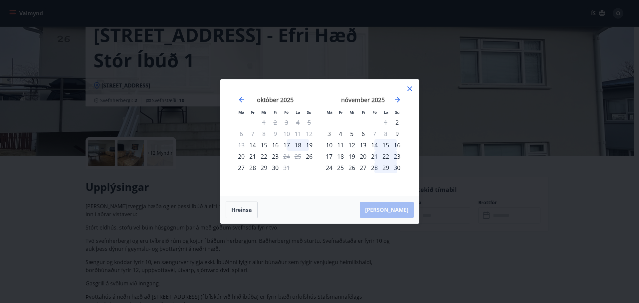 This screenshot has width=639, height=303. I want to click on td: miðvikudagur, 19. nóvember 2025, so click(352, 156).